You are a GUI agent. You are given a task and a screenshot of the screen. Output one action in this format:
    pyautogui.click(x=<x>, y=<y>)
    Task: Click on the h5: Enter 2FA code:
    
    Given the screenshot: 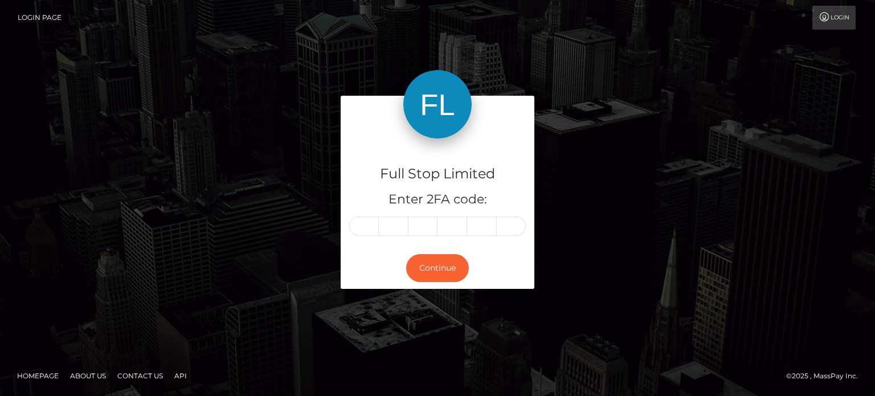 What is the action you would take?
    pyautogui.click(x=438, y=199)
    